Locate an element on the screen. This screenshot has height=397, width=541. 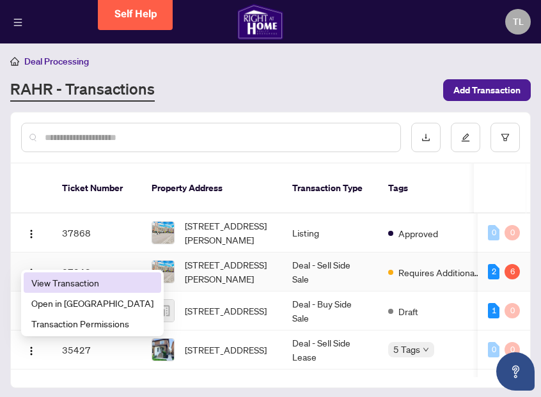
span: Approved is located at coordinates (418, 233).